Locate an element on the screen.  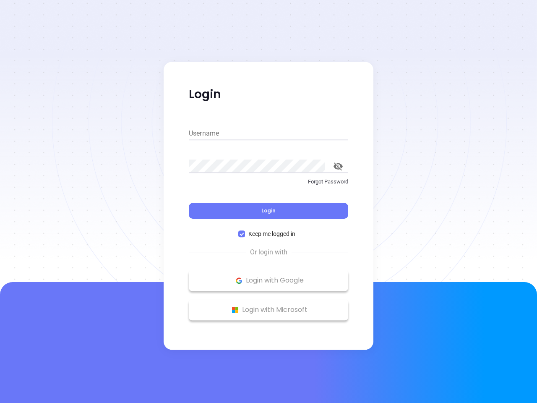
button: toggle password visibility is located at coordinates (338, 166).